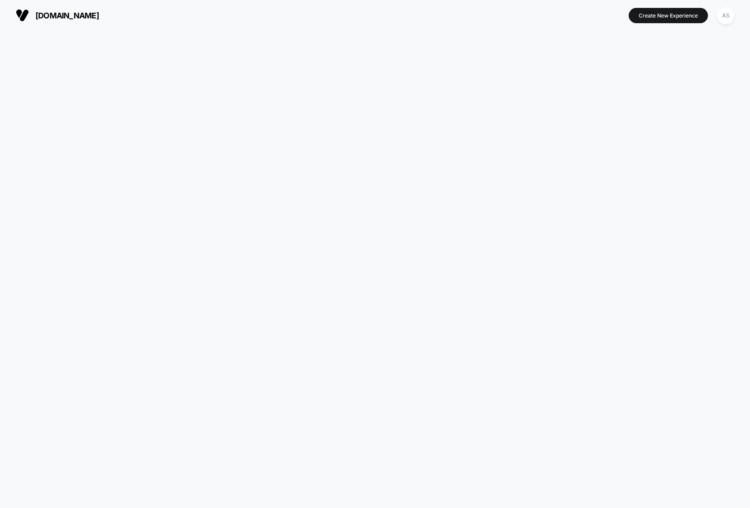 This screenshot has width=750, height=508. Describe the element at coordinates (726, 15) in the screenshot. I see `button: AS` at that location.